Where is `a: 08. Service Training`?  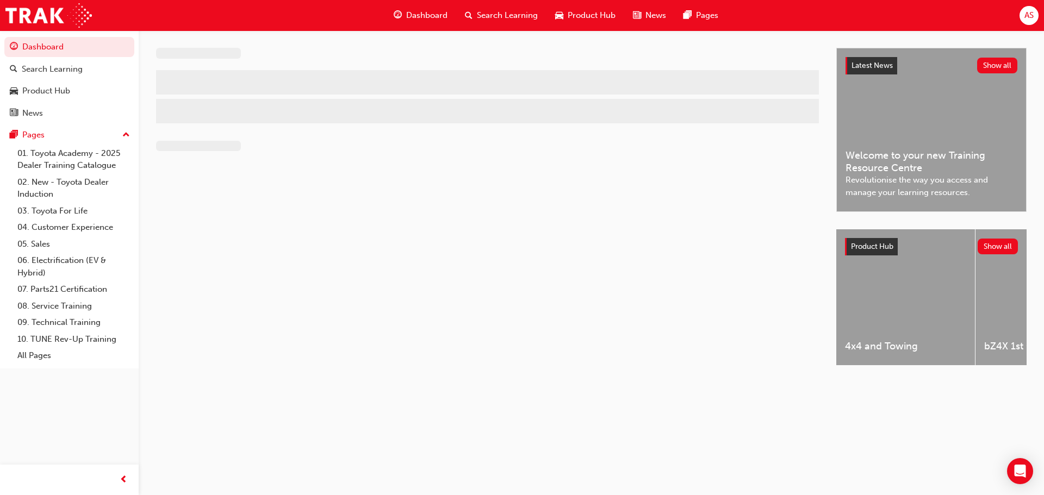
a: 08. Service Training is located at coordinates (73, 306).